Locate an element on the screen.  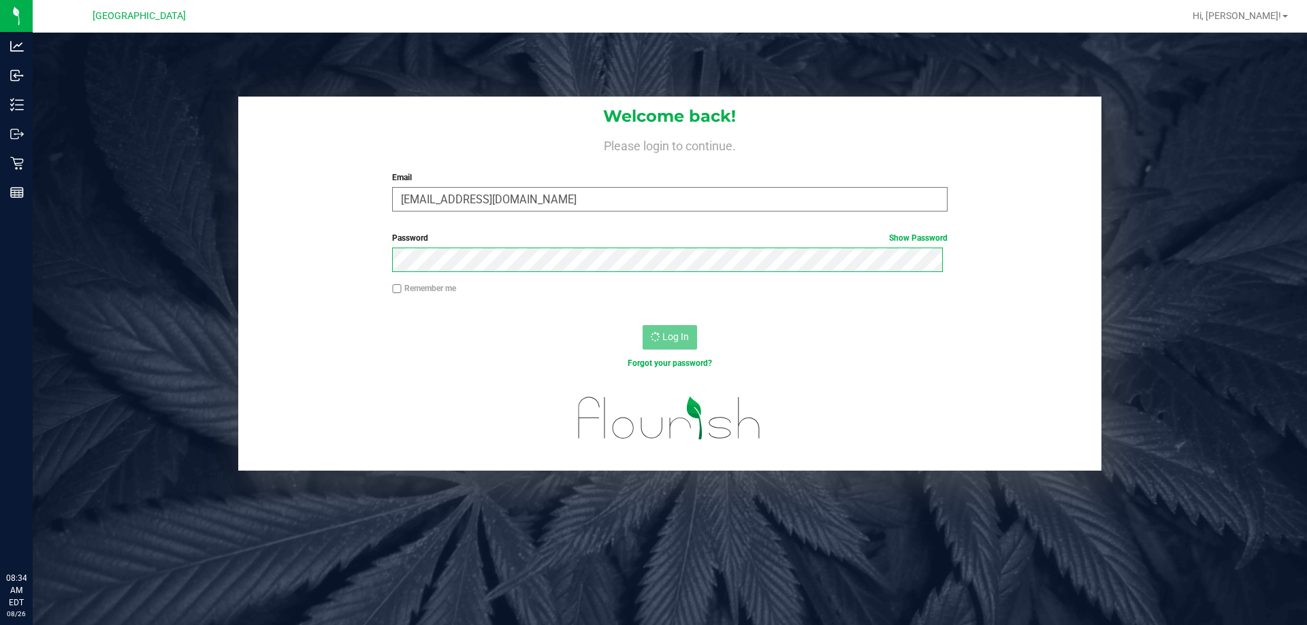
label: Remember me is located at coordinates (424, 289).